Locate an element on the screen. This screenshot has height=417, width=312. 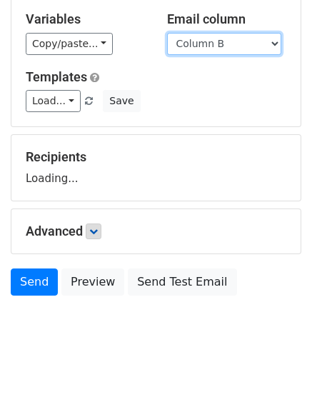
a: Copy/paste... is located at coordinates (69, 44).